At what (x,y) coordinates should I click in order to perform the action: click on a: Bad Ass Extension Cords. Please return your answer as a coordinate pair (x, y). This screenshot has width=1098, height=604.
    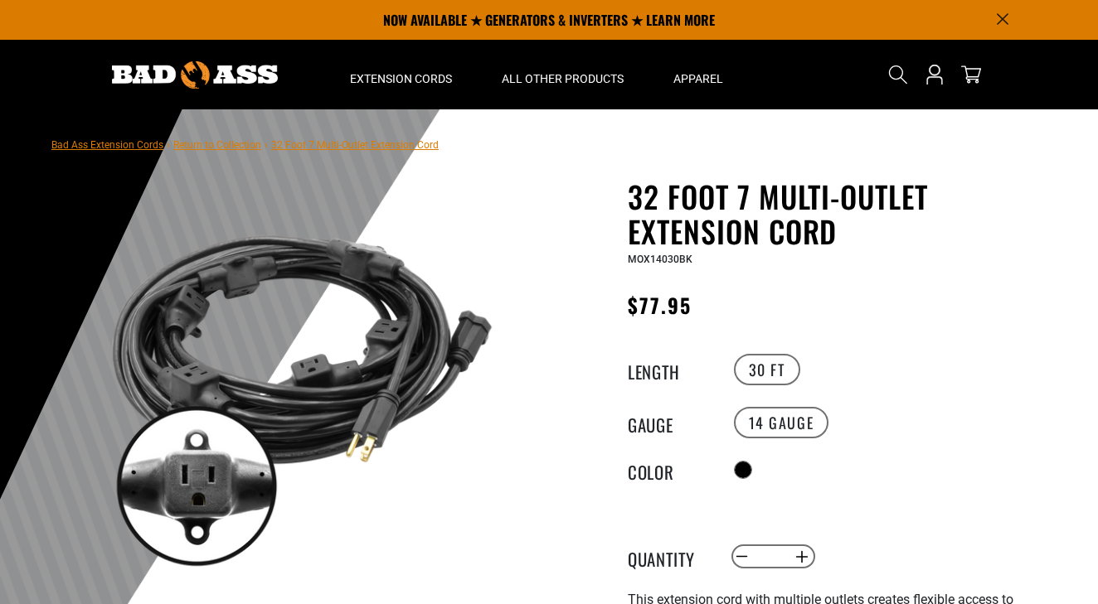
    Looking at the image, I should click on (107, 145).